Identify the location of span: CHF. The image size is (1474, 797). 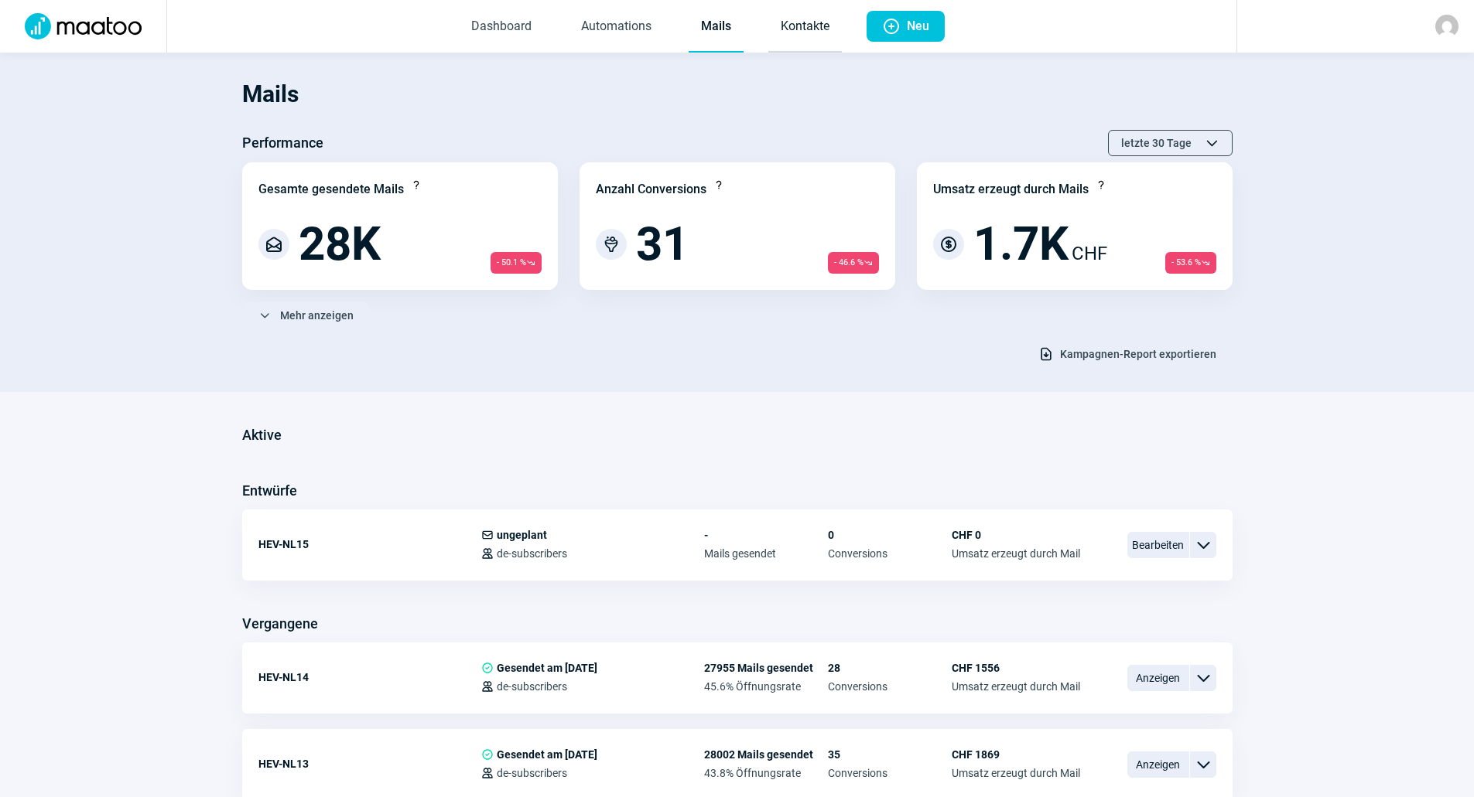
(1089, 254).